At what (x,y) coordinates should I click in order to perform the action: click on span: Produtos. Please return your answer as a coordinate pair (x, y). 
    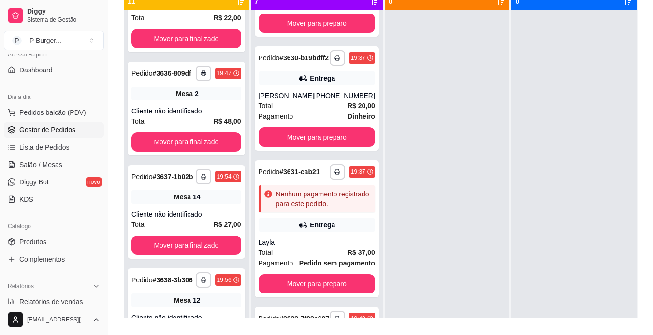
    Looking at the image, I should click on (33, 242).